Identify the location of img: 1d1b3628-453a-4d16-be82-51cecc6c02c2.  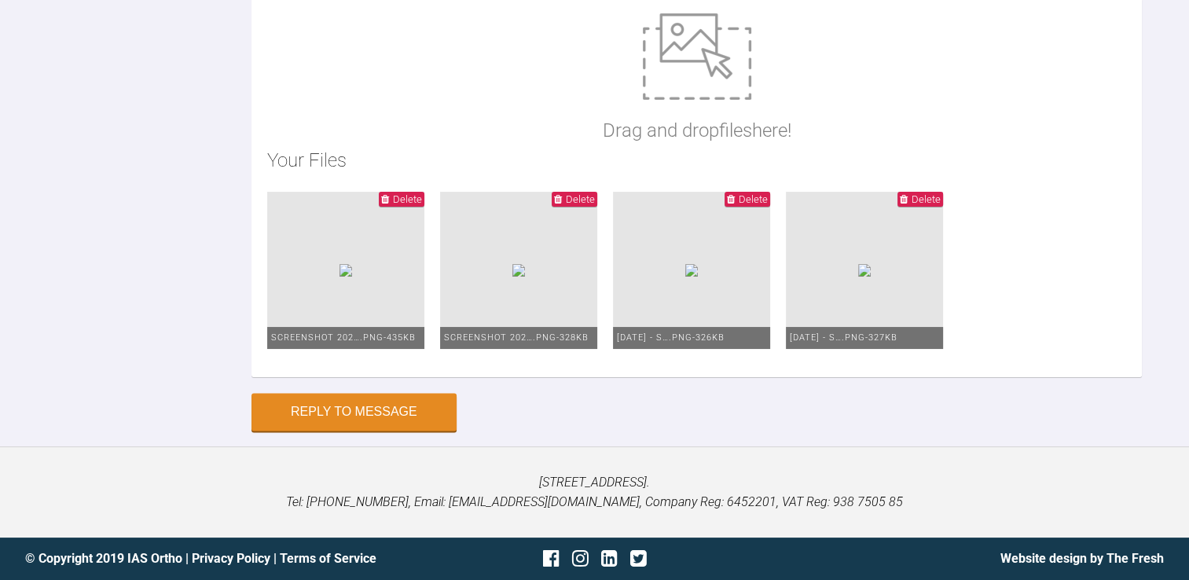
(519, 270).